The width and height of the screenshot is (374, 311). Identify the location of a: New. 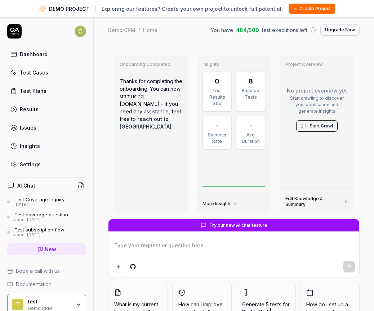
(46, 249).